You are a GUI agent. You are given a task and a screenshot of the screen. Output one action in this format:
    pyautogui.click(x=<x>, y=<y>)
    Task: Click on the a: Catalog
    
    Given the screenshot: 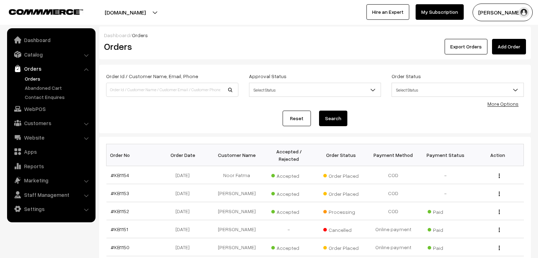 What is the action you would take?
    pyautogui.click(x=51, y=54)
    